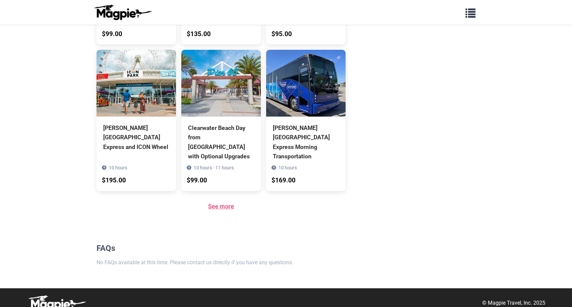 This screenshot has height=307, width=572. What do you see at coordinates (306, 83) in the screenshot?
I see `img: Kennedy Space Center Express Morning Transportation` at bounding box center [306, 83].